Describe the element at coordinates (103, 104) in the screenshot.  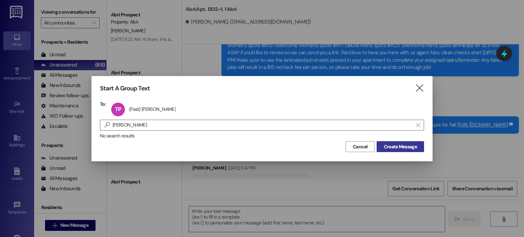
I see `h3: To:` at that location.